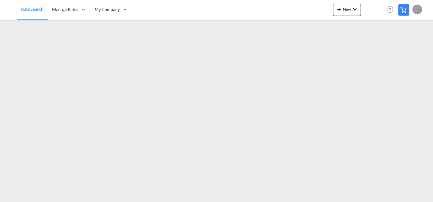 The width and height of the screenshot is (433, 202). What do you see at coordinates (339, 9) in the screenshot?
I see `md-icon: icon-plus 400-fg` at bounding box center [339, 9].